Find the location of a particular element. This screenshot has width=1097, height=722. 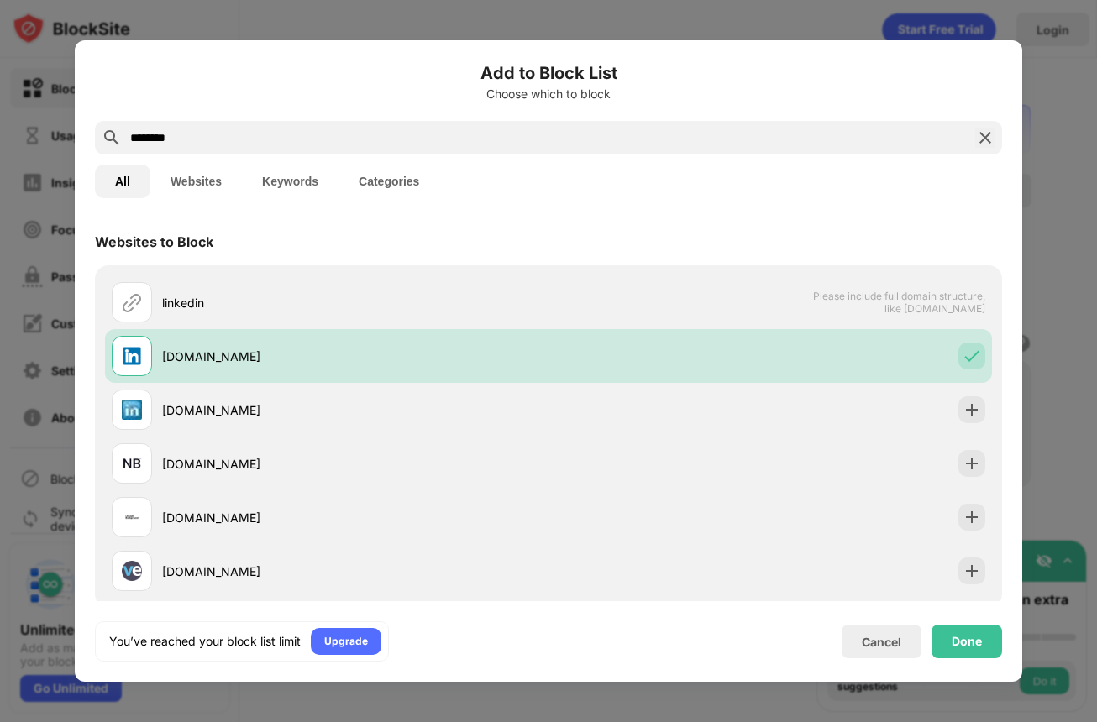

div: linkedin is located at coordinates (355, 302).